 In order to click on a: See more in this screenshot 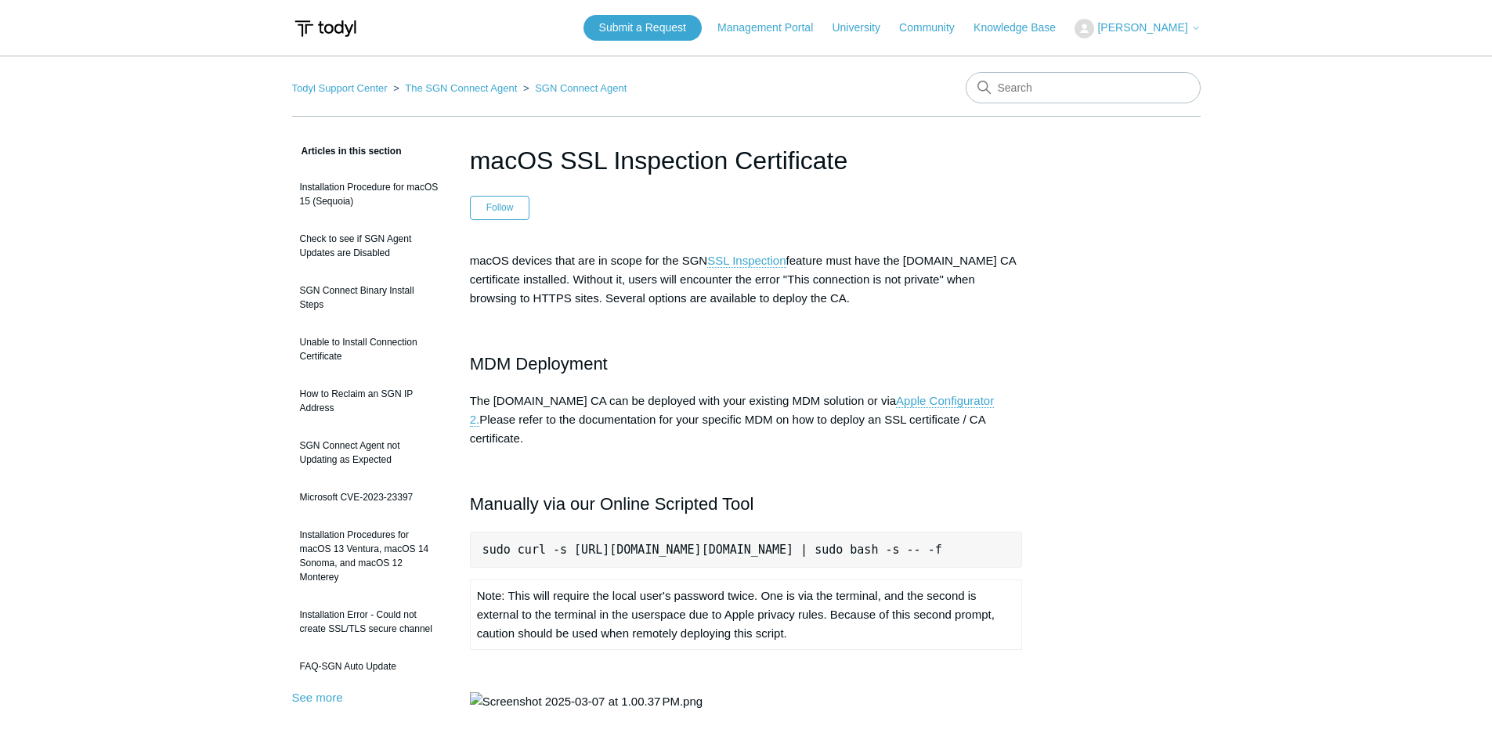, I will do `click(317, 697)`.